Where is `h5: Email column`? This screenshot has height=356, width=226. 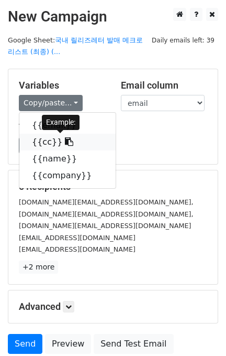 h5: Email column is located at coordinates (164, 85).